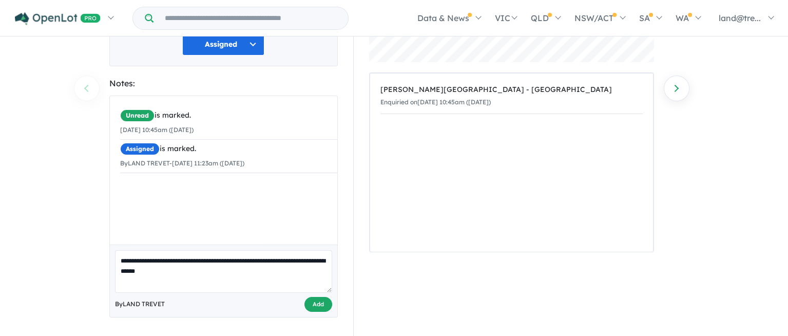 The width and height of the screenshot is (788, 336). I want to click on span: Unread, so click(137, 115).